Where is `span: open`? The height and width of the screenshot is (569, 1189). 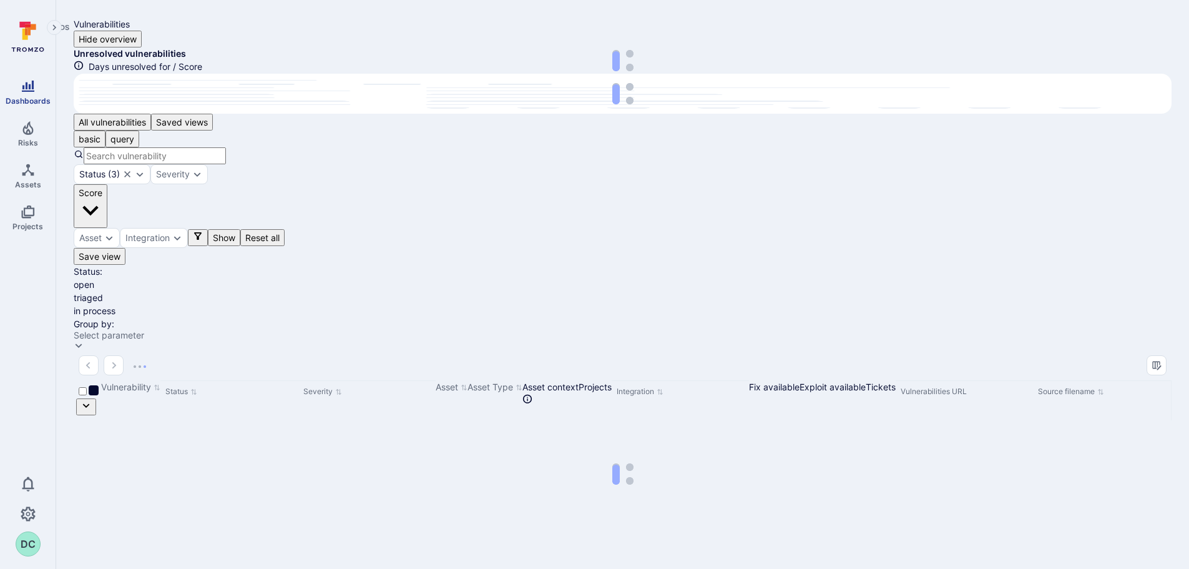
span: open is located at coordinates (84, 284).